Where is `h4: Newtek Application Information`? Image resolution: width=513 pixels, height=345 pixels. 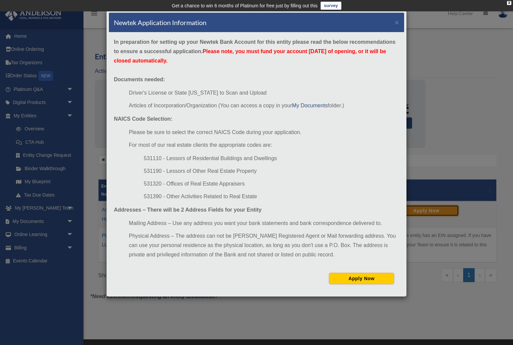
h4: Newtek Application Information is located at coordinates (160, 22).